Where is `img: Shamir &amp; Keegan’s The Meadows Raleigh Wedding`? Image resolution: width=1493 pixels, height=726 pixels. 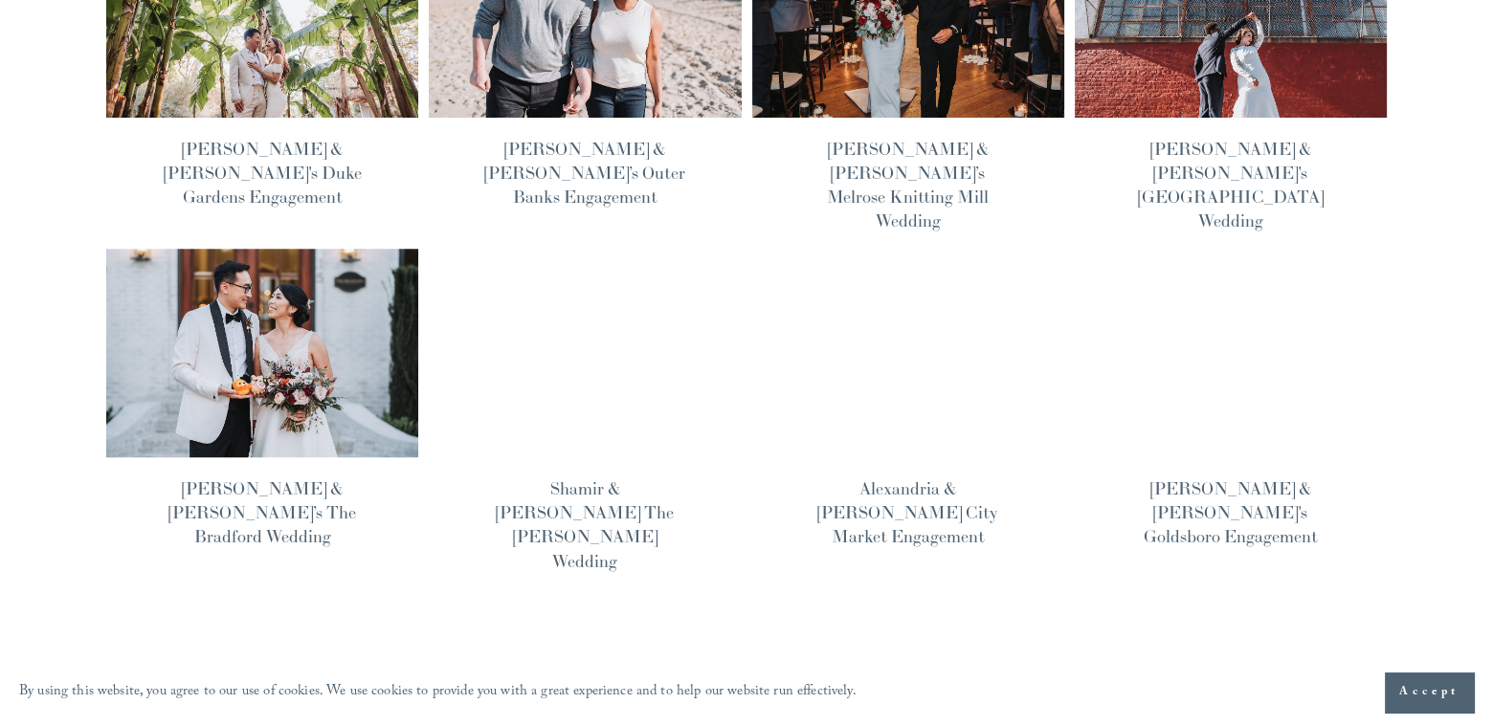
img: Shamir &amp; Keegan’s The Meadows Raleigh Wedding is located at coordinates (585, 352).